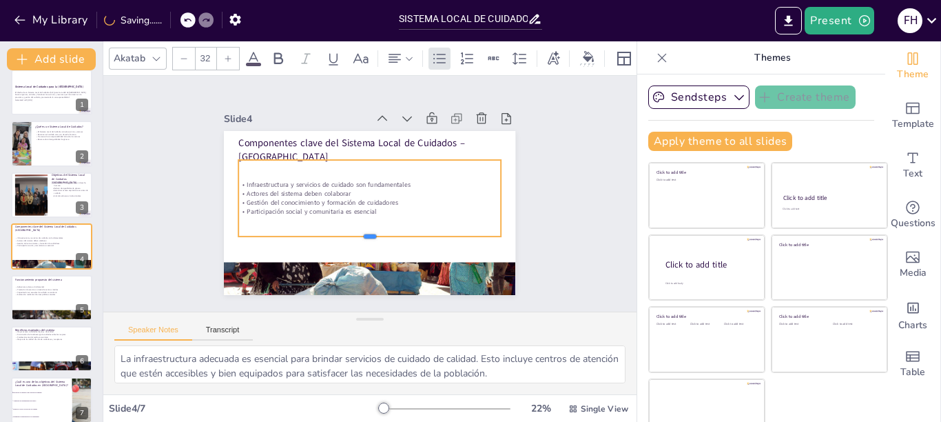 This screenshot has width=941, height=422. Describe the element at coordinates (82, 413) in the screenshot. I see `div: 7` at that location.